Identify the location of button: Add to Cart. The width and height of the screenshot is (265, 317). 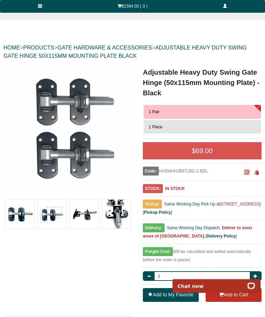
(233, 295).